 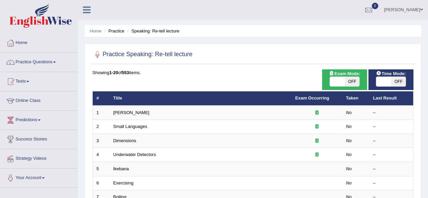 I want to click on a: Practice Questions, so click(x=39, y=61).